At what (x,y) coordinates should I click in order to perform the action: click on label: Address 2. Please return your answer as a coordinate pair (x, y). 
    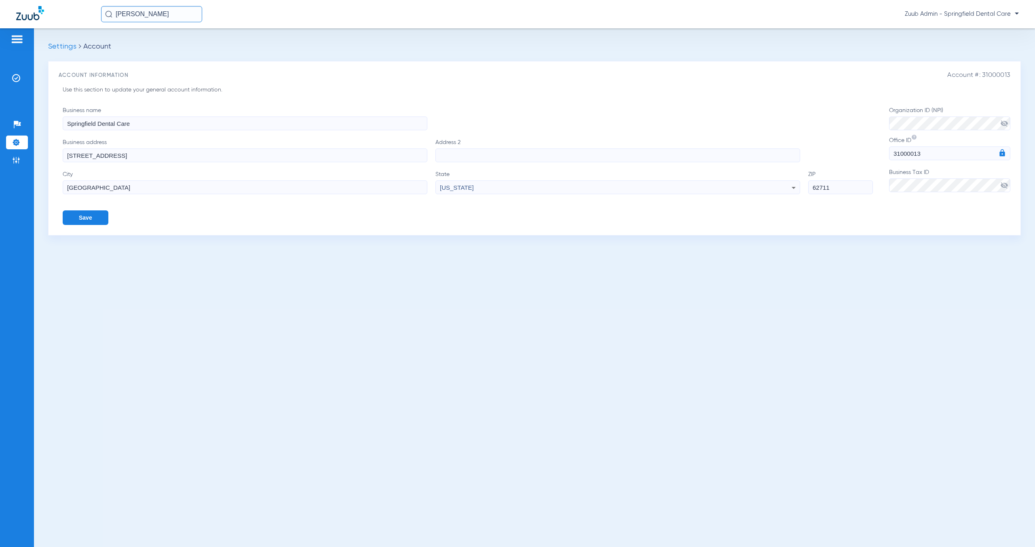
    Looking at the image, I should click on (622, 150).